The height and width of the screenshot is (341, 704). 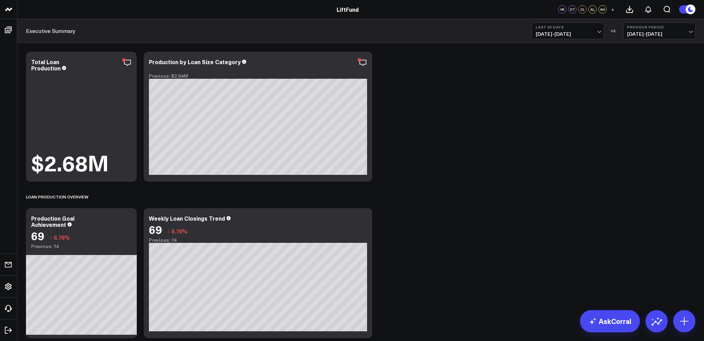 What do you see at coordinates (187, 218) in the screenshot?
I see `div: Weekly Loan Closings Trend` at bounding box center [187, 218].